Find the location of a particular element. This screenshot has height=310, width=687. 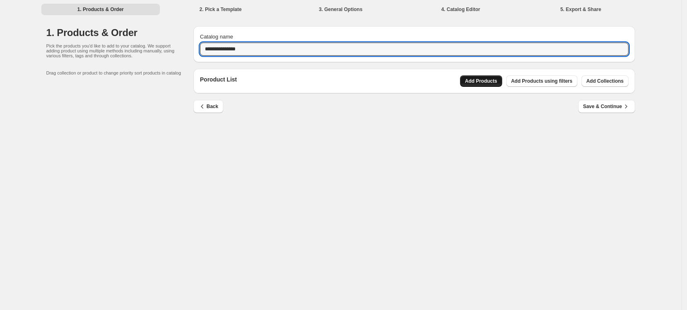

p: Pick the products you'd like to add to your catalog. We support adding product using multiple met... is located at coordinates (112, 51).